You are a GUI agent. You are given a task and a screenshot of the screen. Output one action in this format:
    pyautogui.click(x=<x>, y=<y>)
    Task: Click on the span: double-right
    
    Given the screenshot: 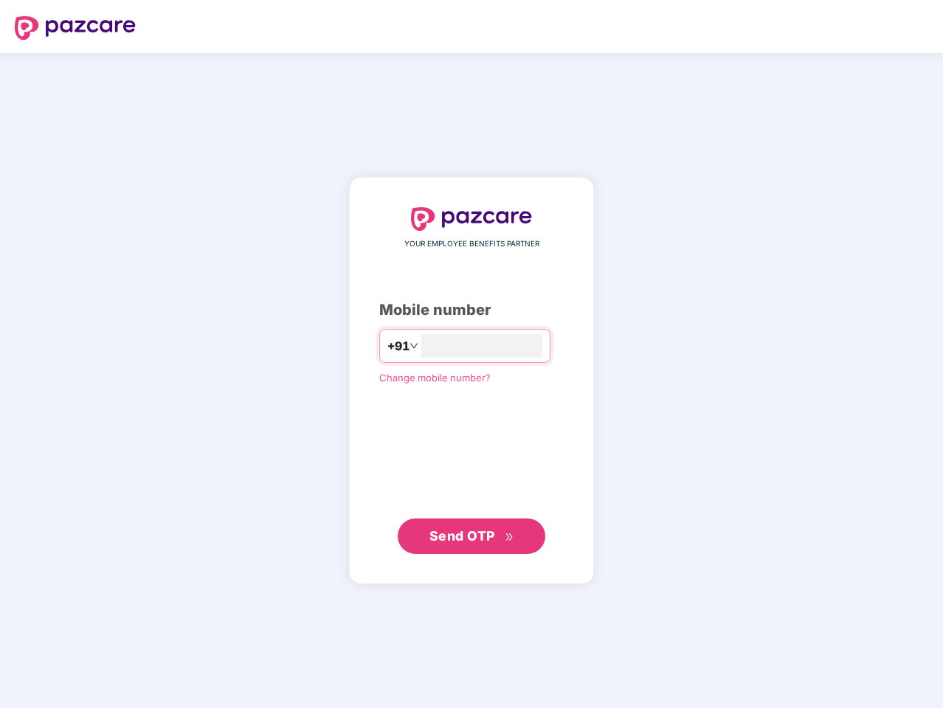 What is the action you would take?
    pyautogui.click(x=509, y=537)
    